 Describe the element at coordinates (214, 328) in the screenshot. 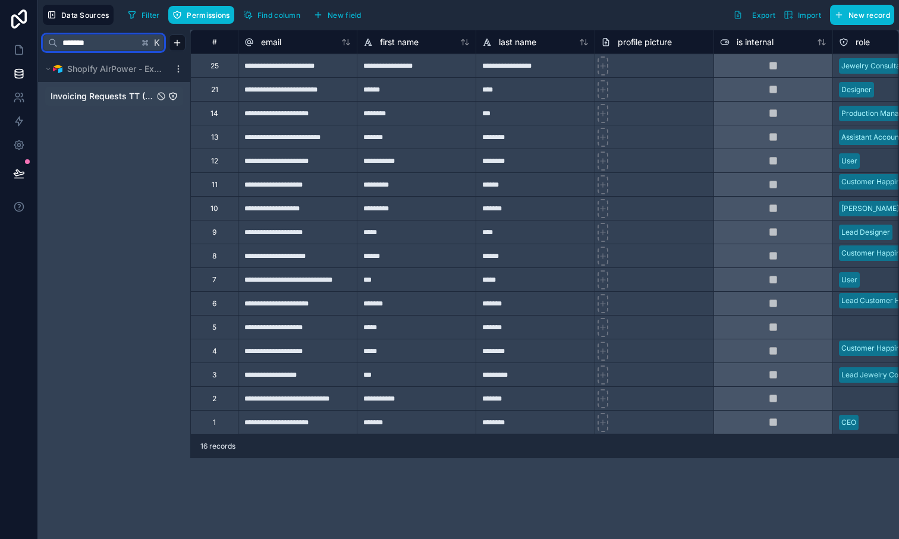

I see `div: 5` at that location.